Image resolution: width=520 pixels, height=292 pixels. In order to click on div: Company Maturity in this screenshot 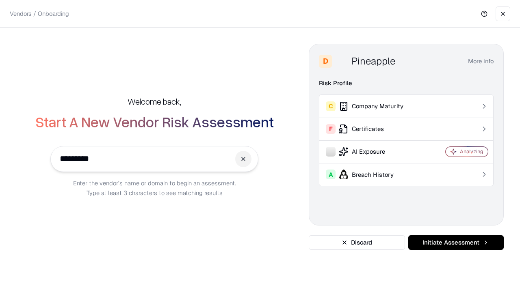, I will do `click(374, 106)`.